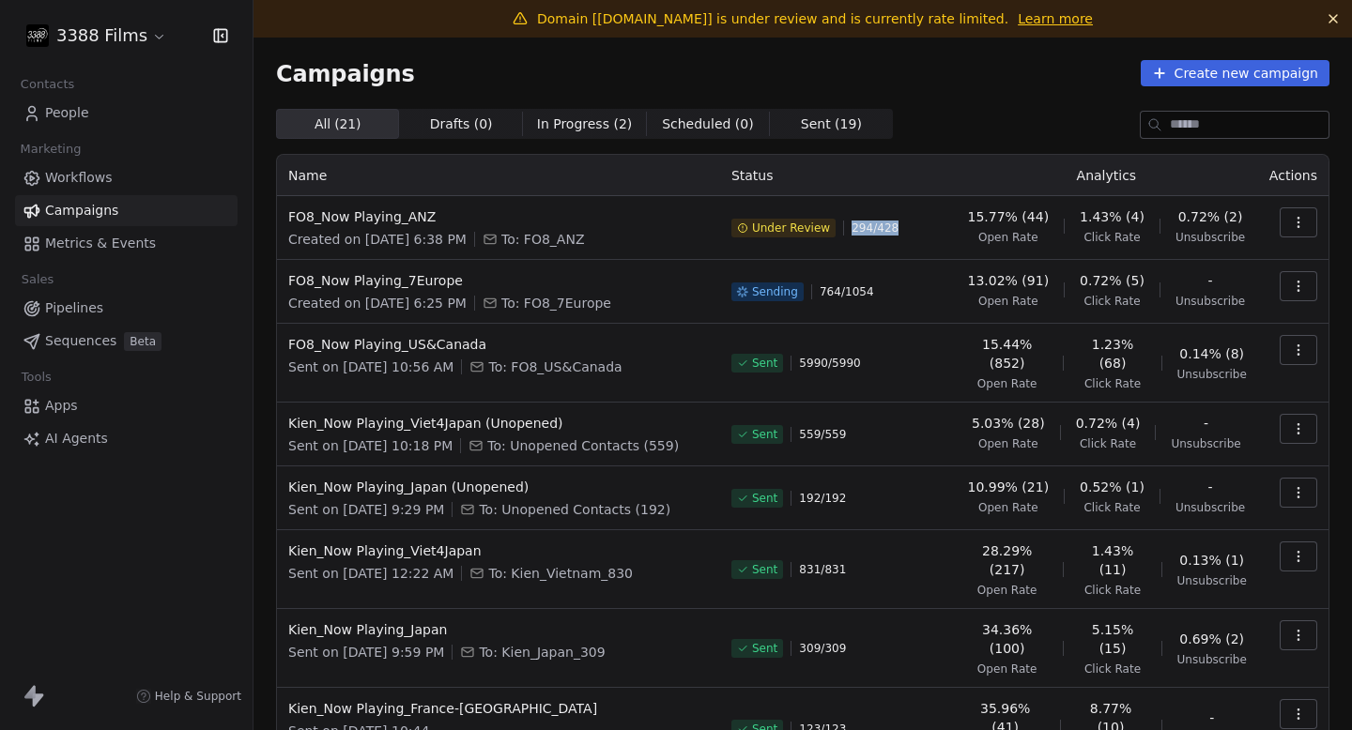 The width and height of the screenshot is (1352, 730). What do you see at coordinates (574, 510) in the screenshot?
I see `span: To: Unopened Contacts (192)` at bounding box center [574, 510].